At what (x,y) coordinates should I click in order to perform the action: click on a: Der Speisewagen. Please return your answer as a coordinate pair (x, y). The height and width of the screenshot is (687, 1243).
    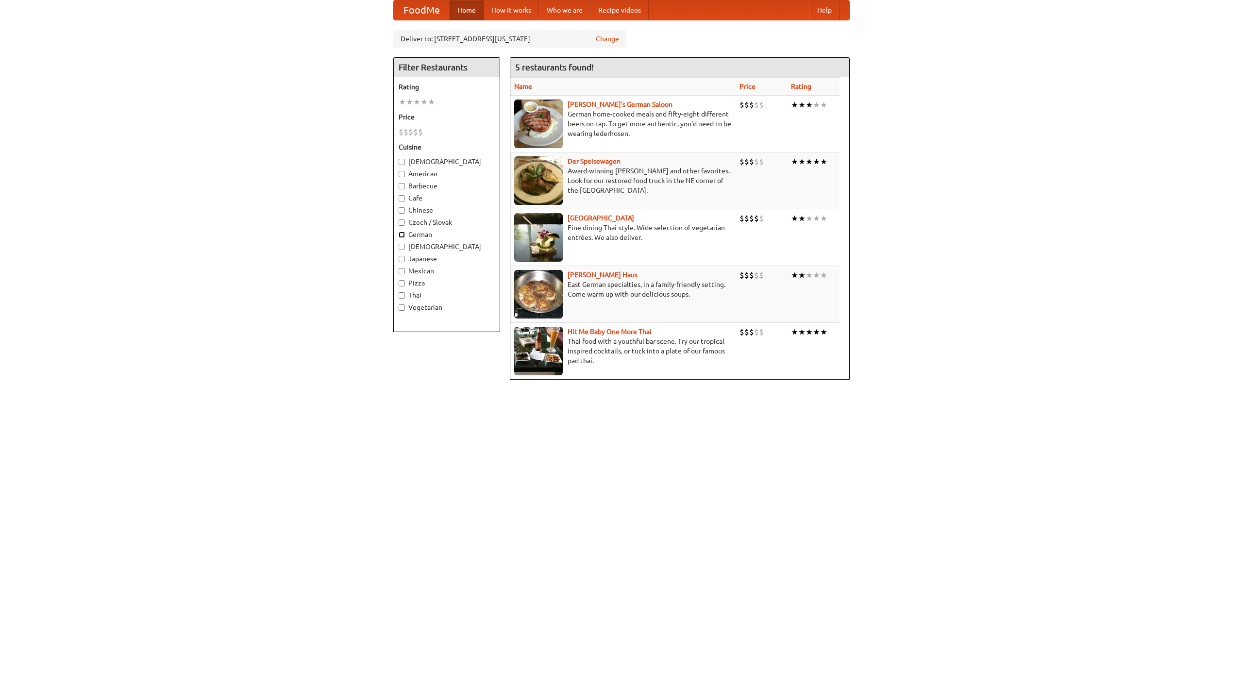
    Looking at the image, I should click on (594, 161).